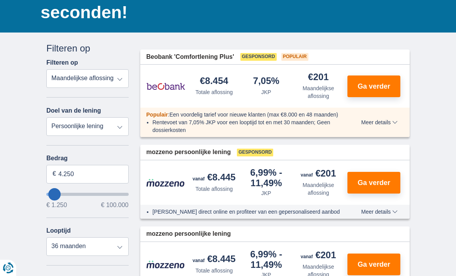 This screenshot has height=276, width=456. What do you see at coordinates (58, 230) in the screenshot?
I see `label: Looptijd` at bounding box center [58, 230].